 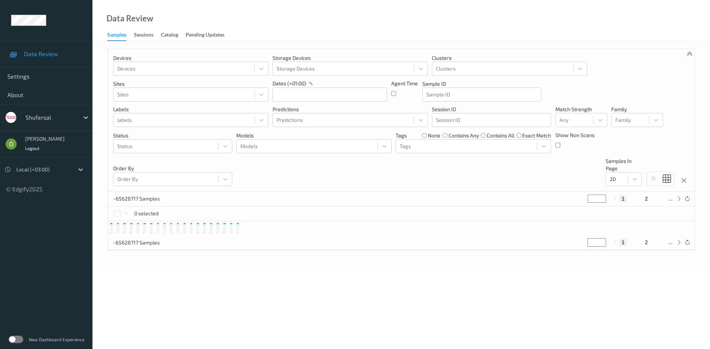 I want to click on p: Session ID, so click(x=491, y=109).